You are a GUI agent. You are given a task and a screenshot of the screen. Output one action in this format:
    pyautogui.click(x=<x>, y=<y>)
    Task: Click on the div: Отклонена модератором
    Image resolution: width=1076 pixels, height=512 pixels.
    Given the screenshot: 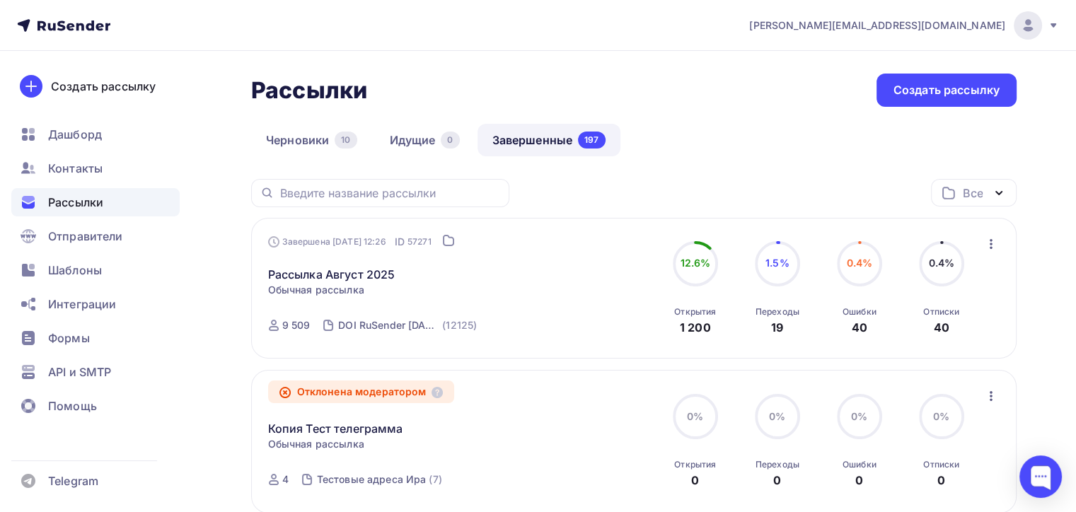 What is the action you would take?
    pyautogui.click(x=361, y=392)
    